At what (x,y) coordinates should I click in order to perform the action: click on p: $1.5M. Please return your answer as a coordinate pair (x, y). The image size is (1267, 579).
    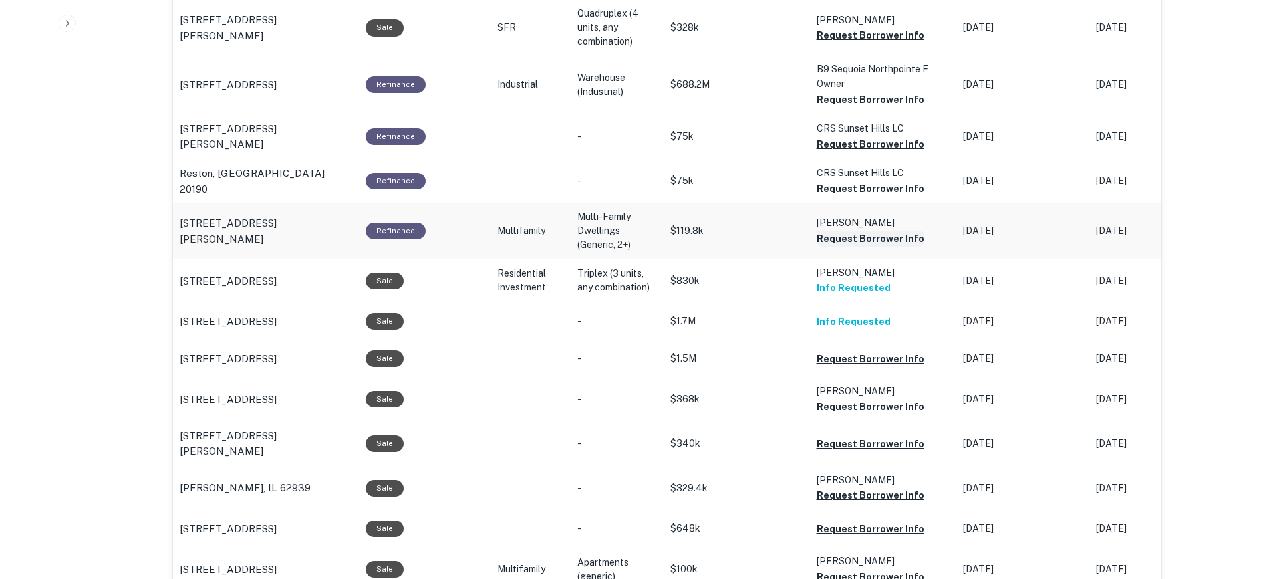
    Looking at the image, I should click on (737, 359).